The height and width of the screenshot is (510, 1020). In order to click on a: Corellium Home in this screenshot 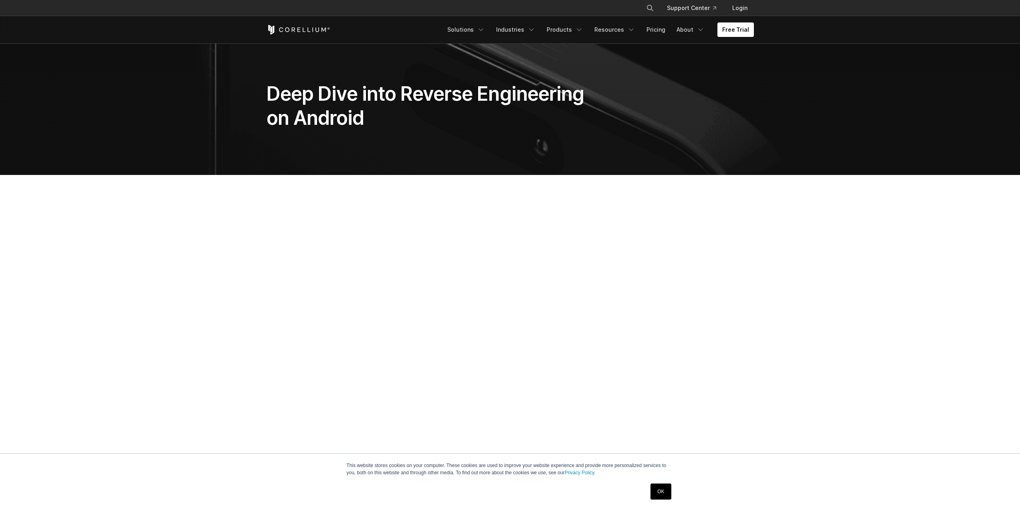, I will do `click(298, 30)`.